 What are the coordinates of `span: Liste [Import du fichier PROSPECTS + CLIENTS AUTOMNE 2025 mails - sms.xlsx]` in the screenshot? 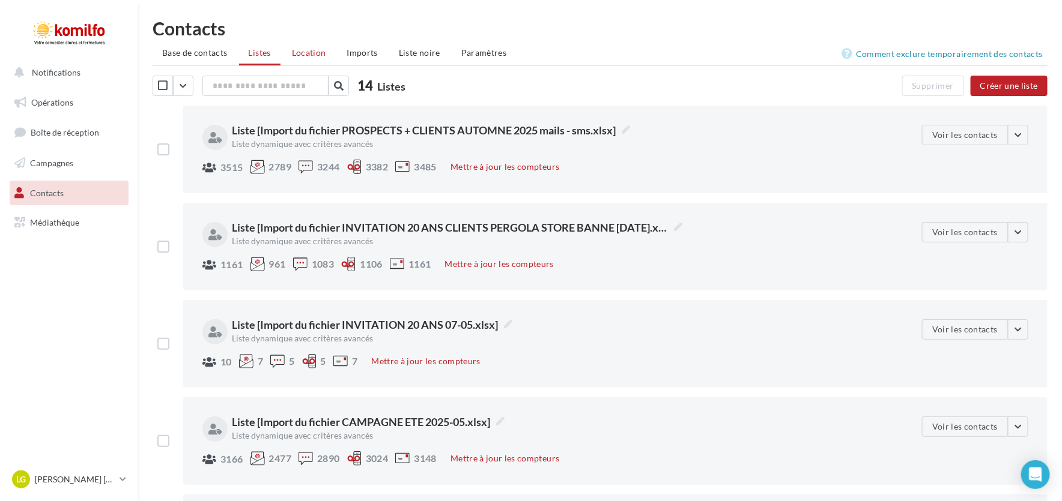 It's located at (431, 130).